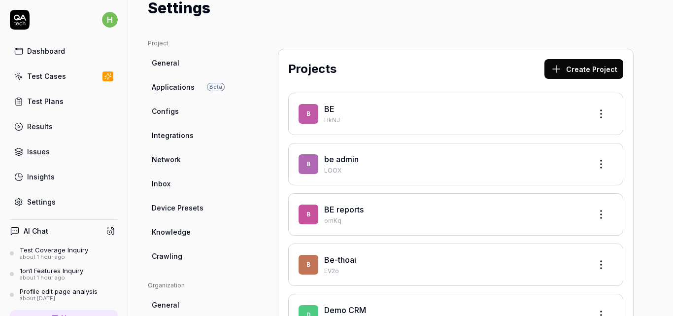 This screenshot has width=673, height=316. What do you see at coordinates (165, 111) in the screenshot?
I see `span: Configs` at bounding box center [165, 111].